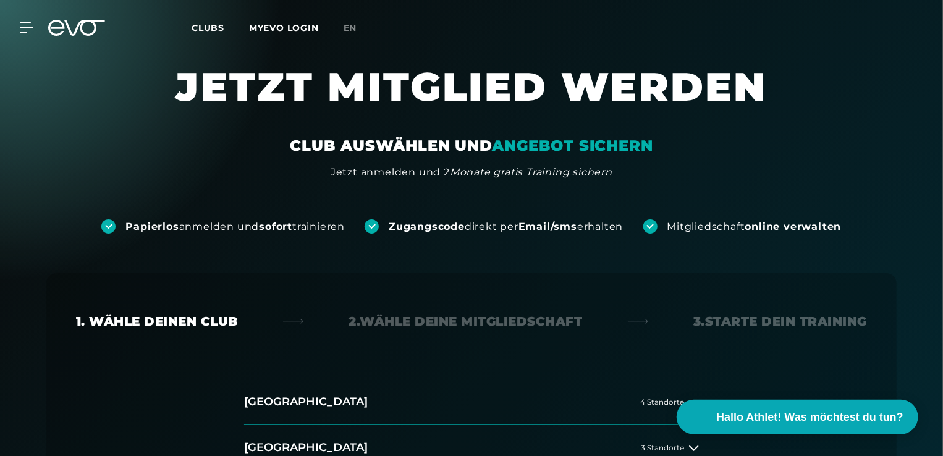 This screenshot has width=943, height=456. What do you see at coordinates (284, 28) in the screenshot?
I see `a: MYEVO LOGIN` at bounding box center [284, 28].